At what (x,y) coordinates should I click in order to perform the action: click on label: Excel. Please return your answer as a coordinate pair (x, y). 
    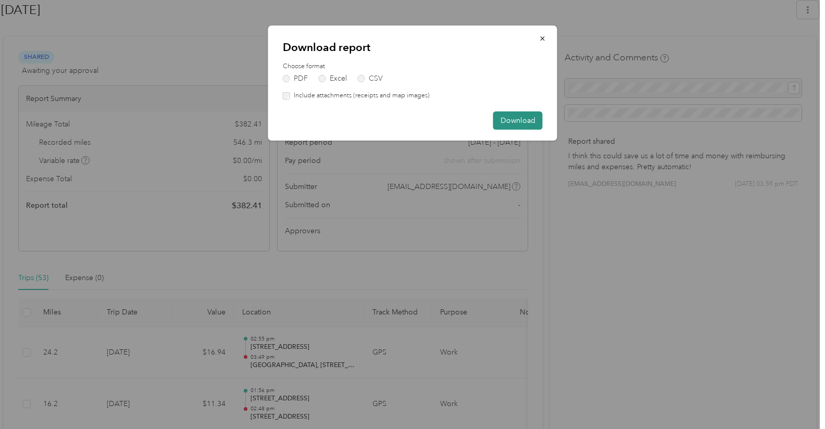
    Looking at the image, I should click on (333, 79).